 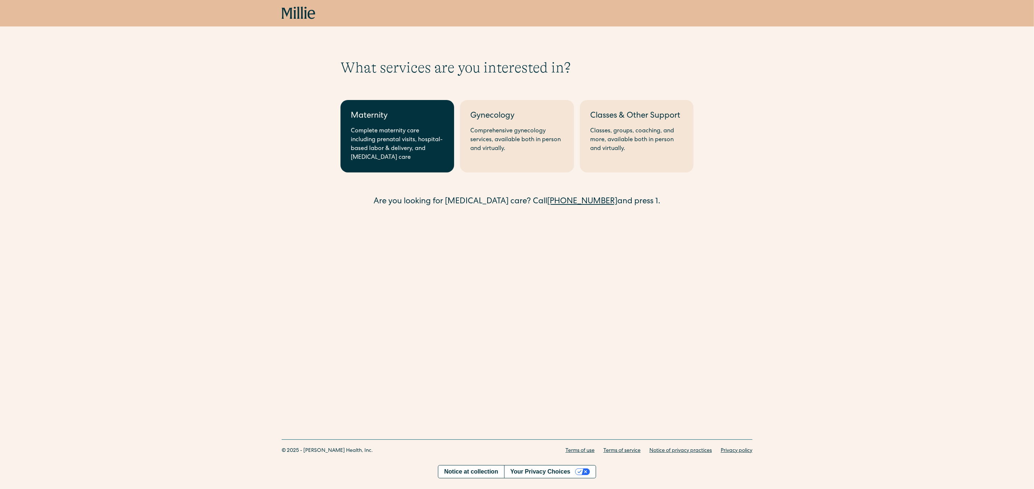 What do you see at coordinates (580, 451) in the screenshot?
I see `a: Terms of use` at bounding box center [580, 451].